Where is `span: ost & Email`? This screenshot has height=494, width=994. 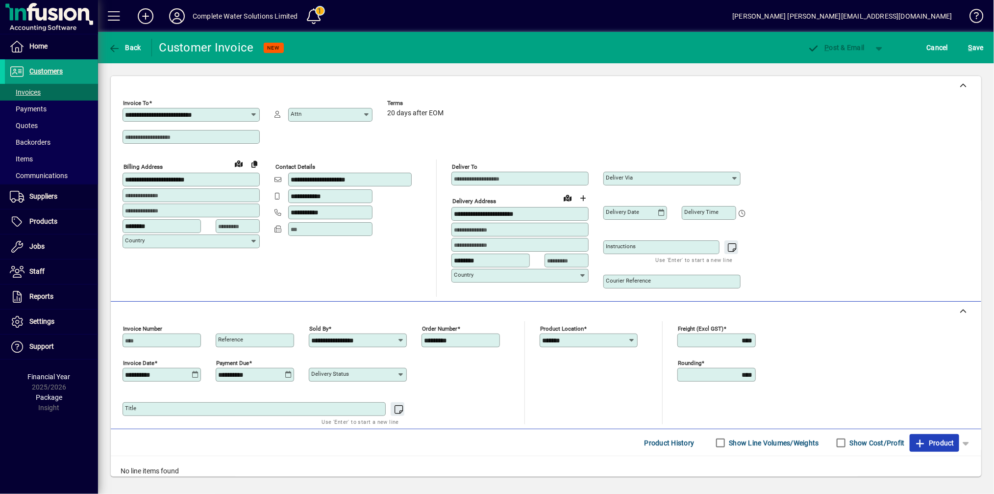
span: ost & Email is located at coordinates (836, 48).